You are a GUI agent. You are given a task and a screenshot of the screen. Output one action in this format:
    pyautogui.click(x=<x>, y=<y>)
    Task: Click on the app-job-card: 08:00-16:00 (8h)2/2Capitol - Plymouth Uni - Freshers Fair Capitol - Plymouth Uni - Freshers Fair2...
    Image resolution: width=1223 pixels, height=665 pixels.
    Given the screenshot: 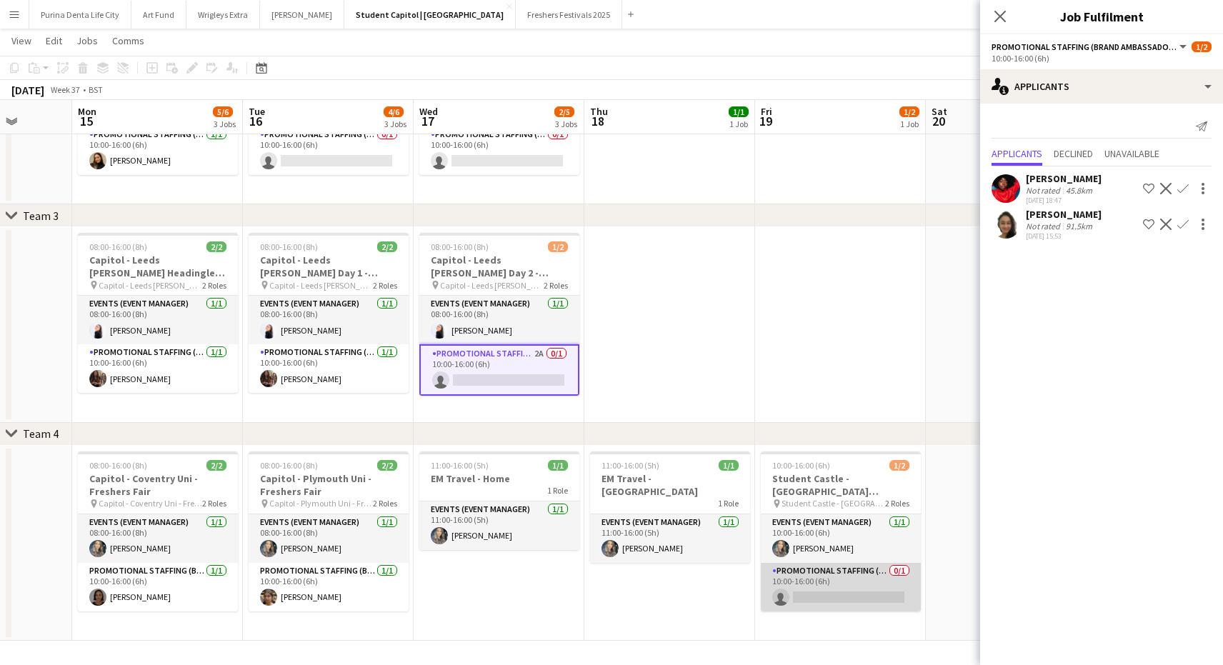 What is the action you would take?
    pyautogui.click(x=329, y=532)
    